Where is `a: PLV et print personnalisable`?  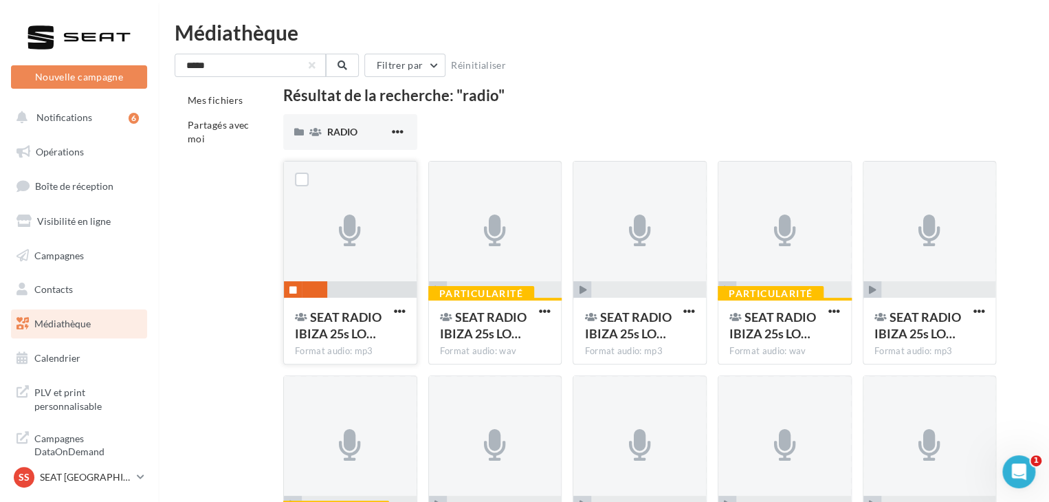 a: PLV et print personnalisable is located at coordinates (79, 397).